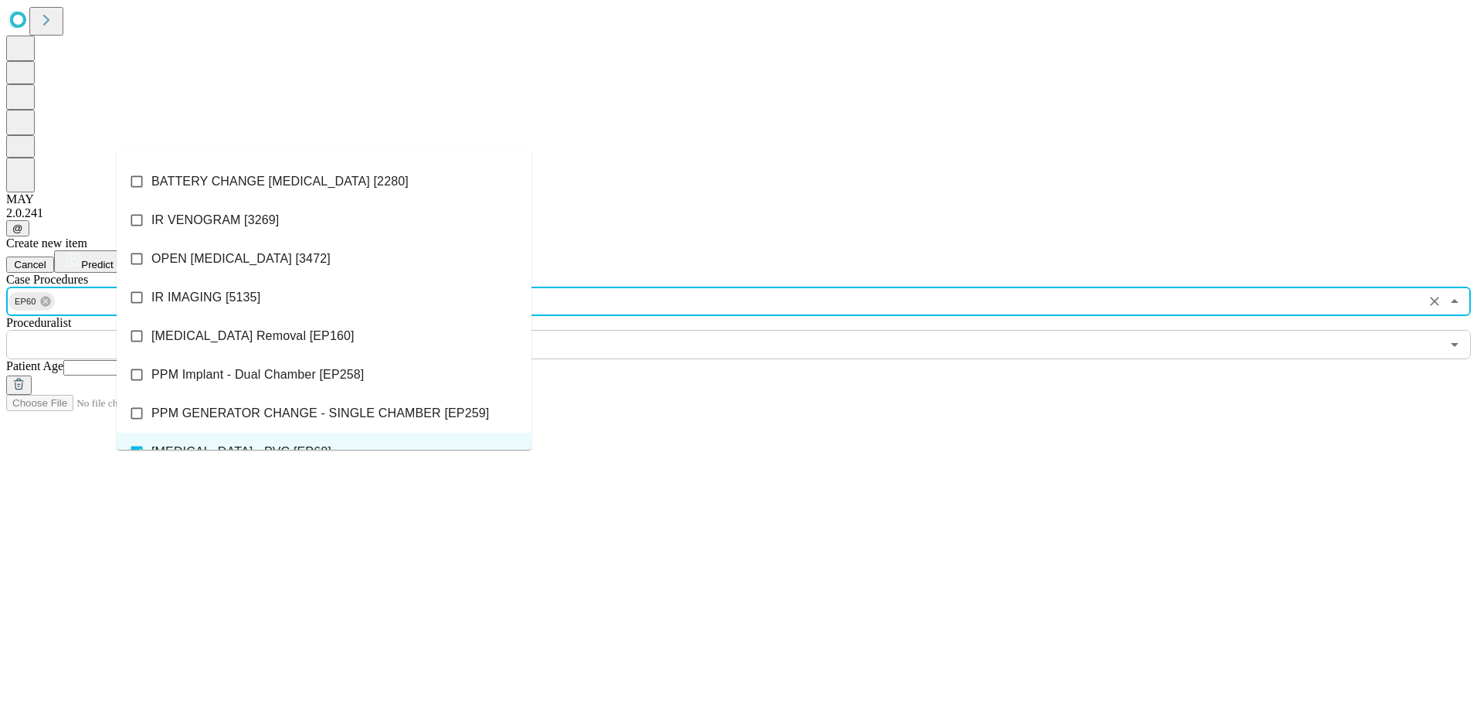 This screenshot has height=714, width=1477. I want to click on span: EP60, so click(25, 301).